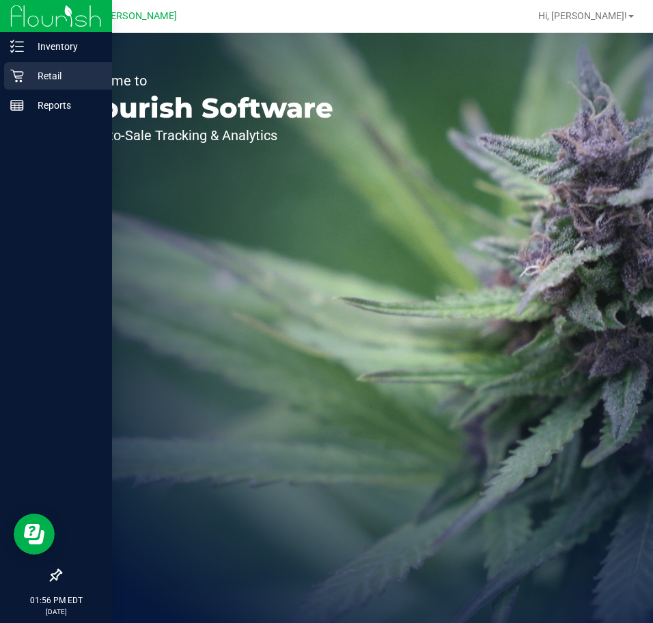  I want to click on p: Reports, so click(65, 105).